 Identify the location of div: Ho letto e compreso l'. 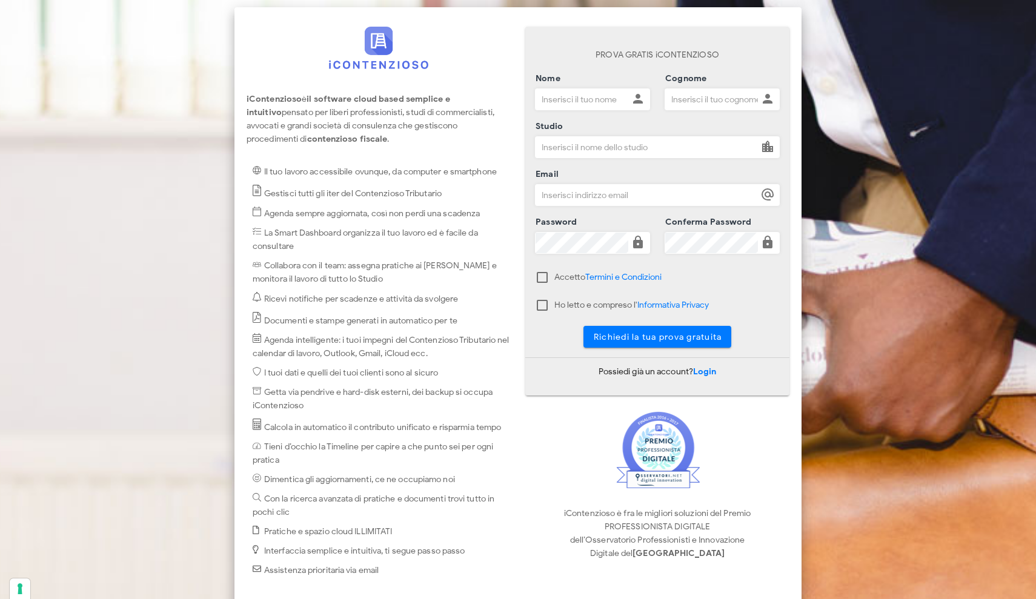
(631, 305).